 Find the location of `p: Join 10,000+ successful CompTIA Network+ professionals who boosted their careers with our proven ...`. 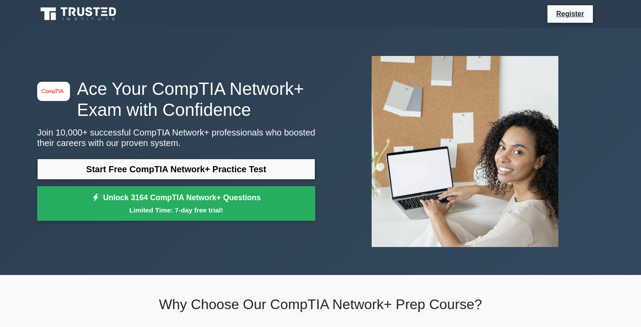

p: Join 10,000+ successful CompTIA Network+ professionals who boosted their careers with our proven ... is located at coordinates (176, 138).